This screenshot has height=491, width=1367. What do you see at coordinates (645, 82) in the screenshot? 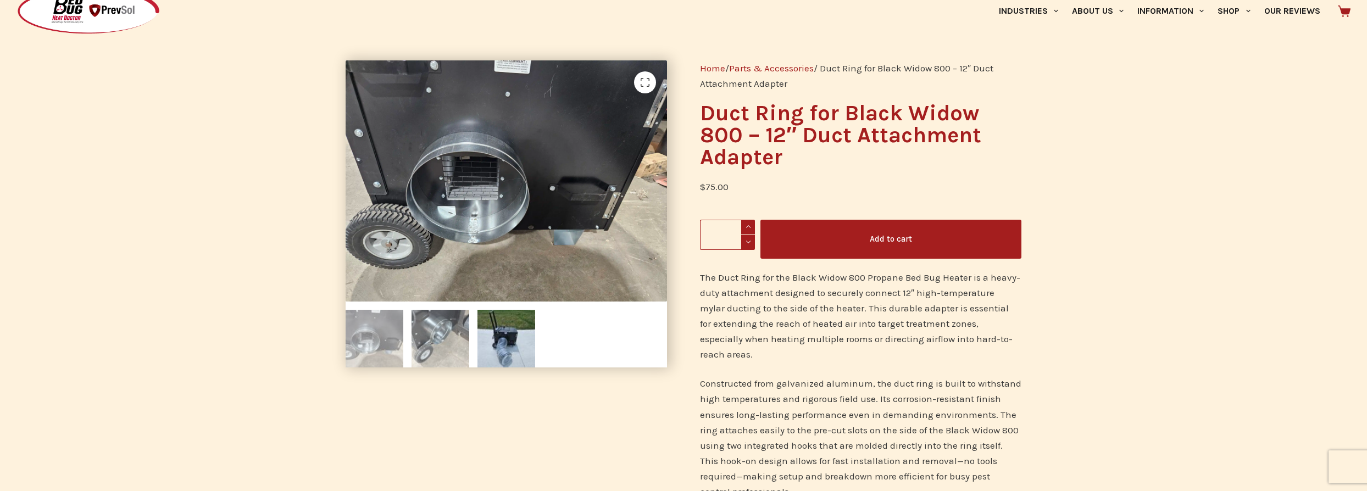
I see `a: View full-screen image gallery` at bounding box center [645, 82].